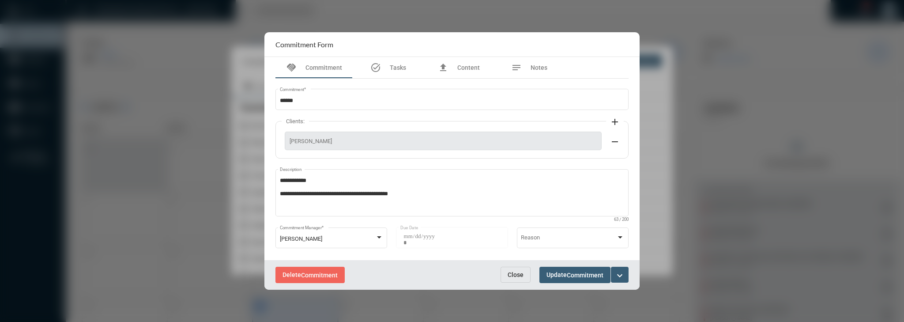  What do you see at coordinates (304, 44) in the screenshot?
I see `h2: Commitment Form` at bounding box center [304, 44].